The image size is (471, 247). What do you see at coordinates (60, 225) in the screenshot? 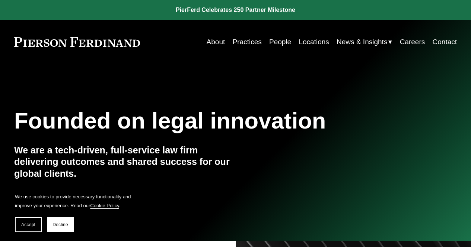
I see `button: Decline` at bounding box center [60, 225].